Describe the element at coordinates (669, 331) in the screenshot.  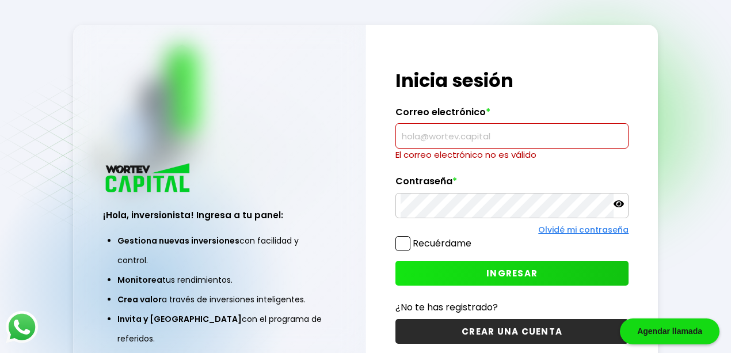
I see `div: Agendar llamada` at that location.